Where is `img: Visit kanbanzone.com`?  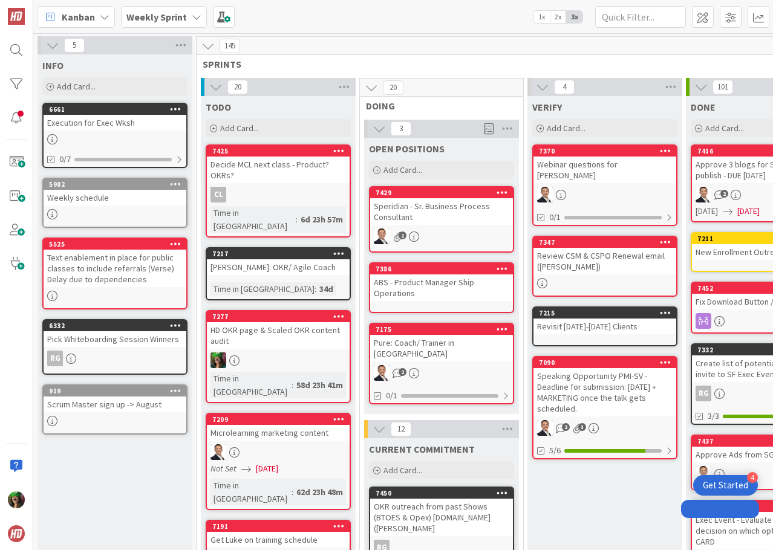
img: Visit kanbanzone.com is located at coordinates (16, 16).